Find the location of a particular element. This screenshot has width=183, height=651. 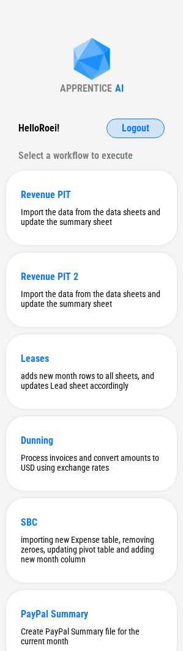

img: Apprentice AI is located at coordinates (92, 60).